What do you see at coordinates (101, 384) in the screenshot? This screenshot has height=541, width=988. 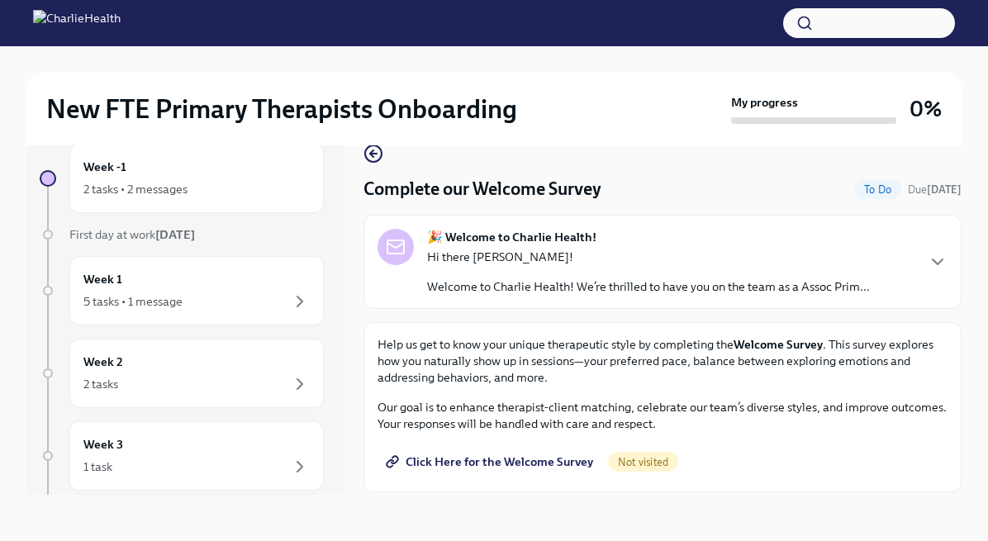 I see `div: 2 tasks` at bounding box center [101, 384].